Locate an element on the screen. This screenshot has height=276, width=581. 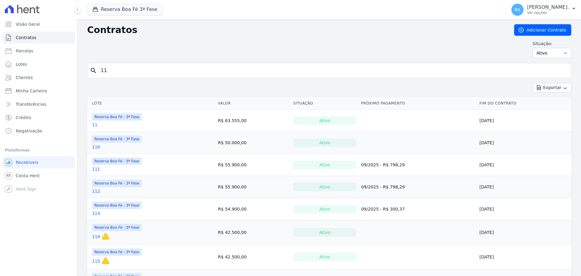
a: Contratos is located at coordinates (38, 38).